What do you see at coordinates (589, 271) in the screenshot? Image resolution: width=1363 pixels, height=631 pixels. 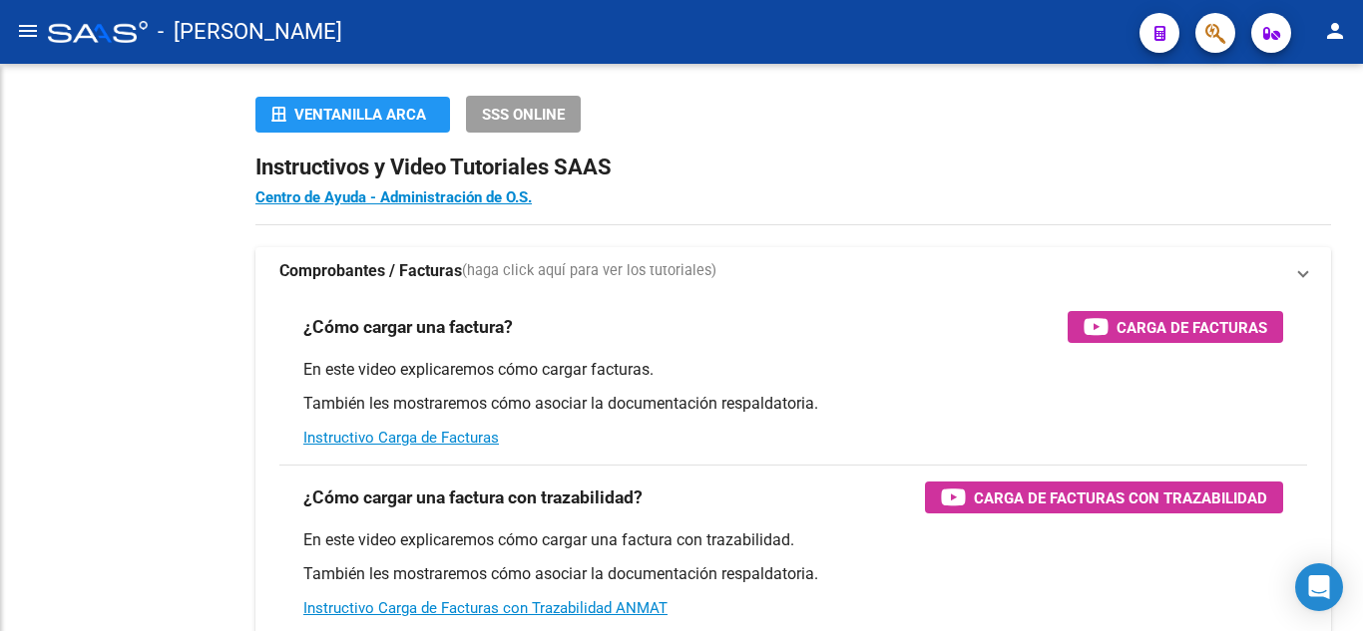 I see `span: (haga click aquí para ver los tutoriales)` at bounding box center [589, 271].